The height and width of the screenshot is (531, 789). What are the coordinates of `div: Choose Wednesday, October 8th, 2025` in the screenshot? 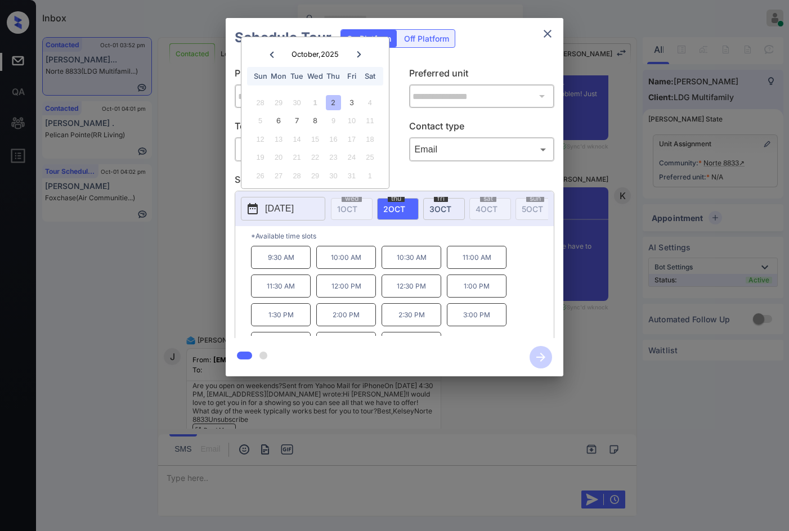 It's located at (315, 120).